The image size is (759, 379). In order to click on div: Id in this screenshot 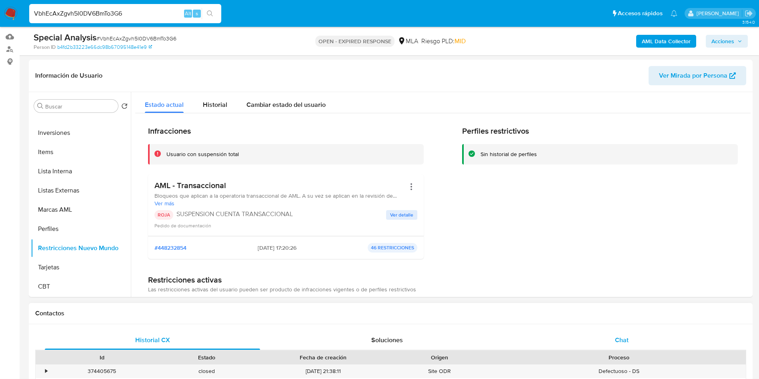, I will do `click(102, 357)`.